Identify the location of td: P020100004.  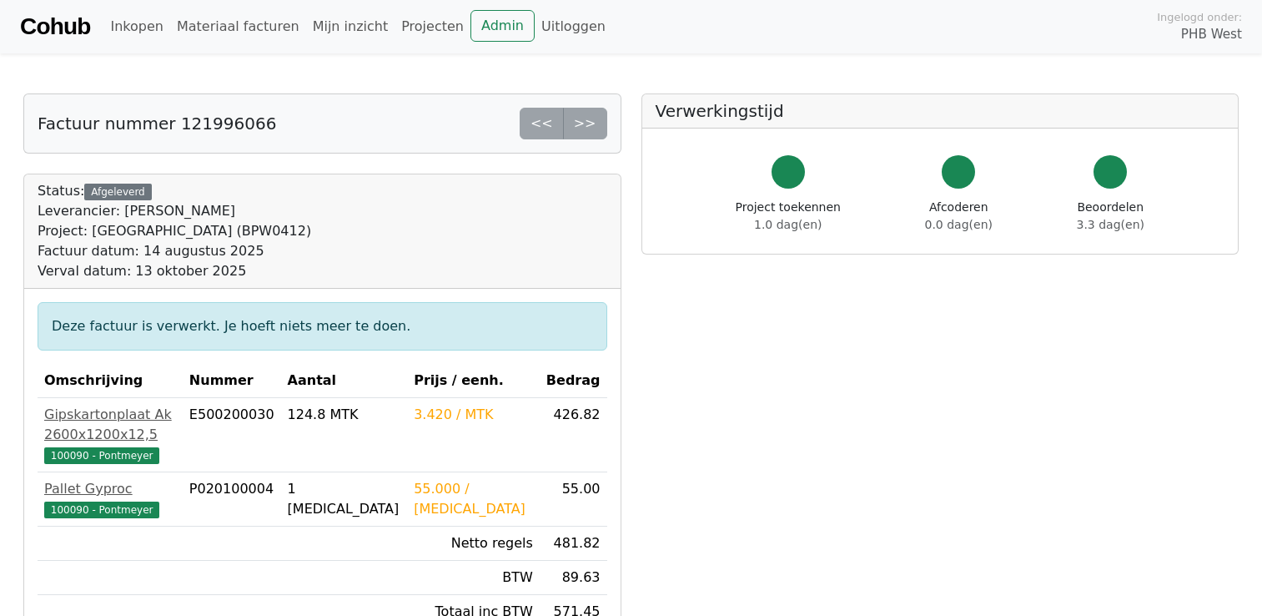
(232, 499).